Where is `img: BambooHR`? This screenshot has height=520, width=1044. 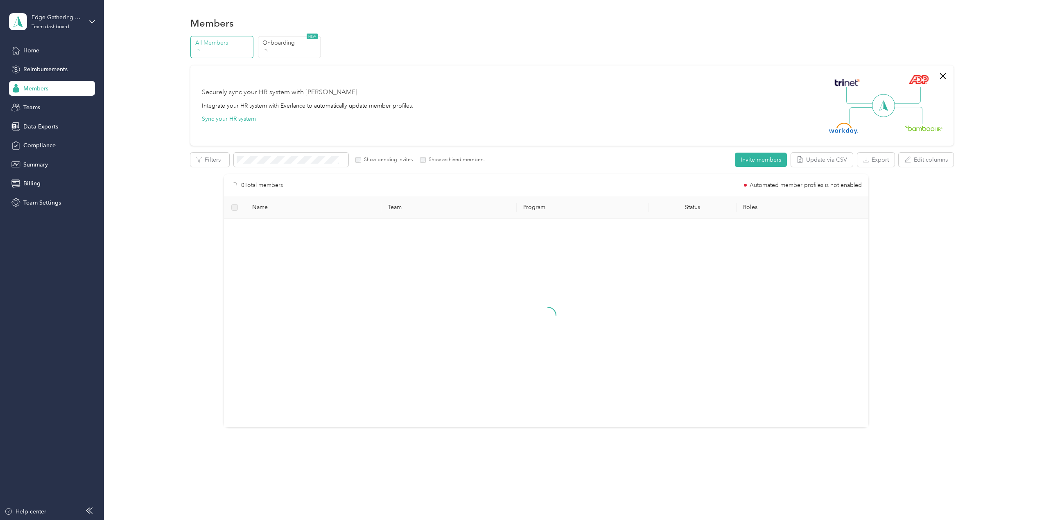
img: BambooHR is located at coordinates (923, 128).